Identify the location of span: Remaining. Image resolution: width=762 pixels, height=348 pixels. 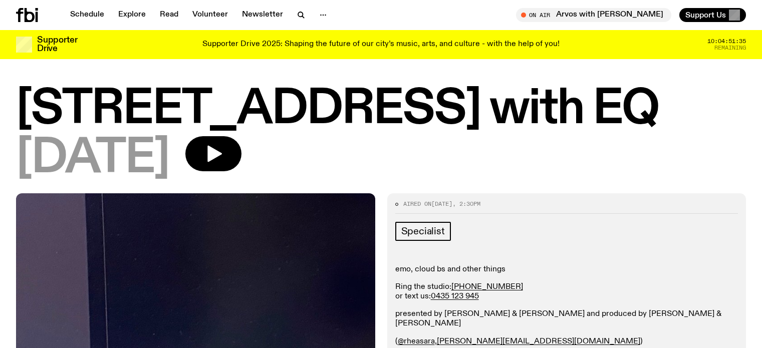
(730, 48).